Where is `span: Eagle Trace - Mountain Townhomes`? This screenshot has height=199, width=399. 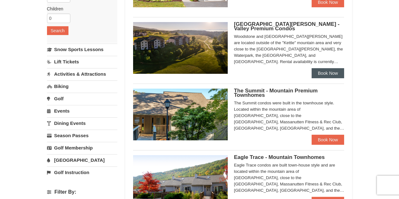
span: Eagle Trace - Mountain Townhomes is located at coordinates (279, 157).